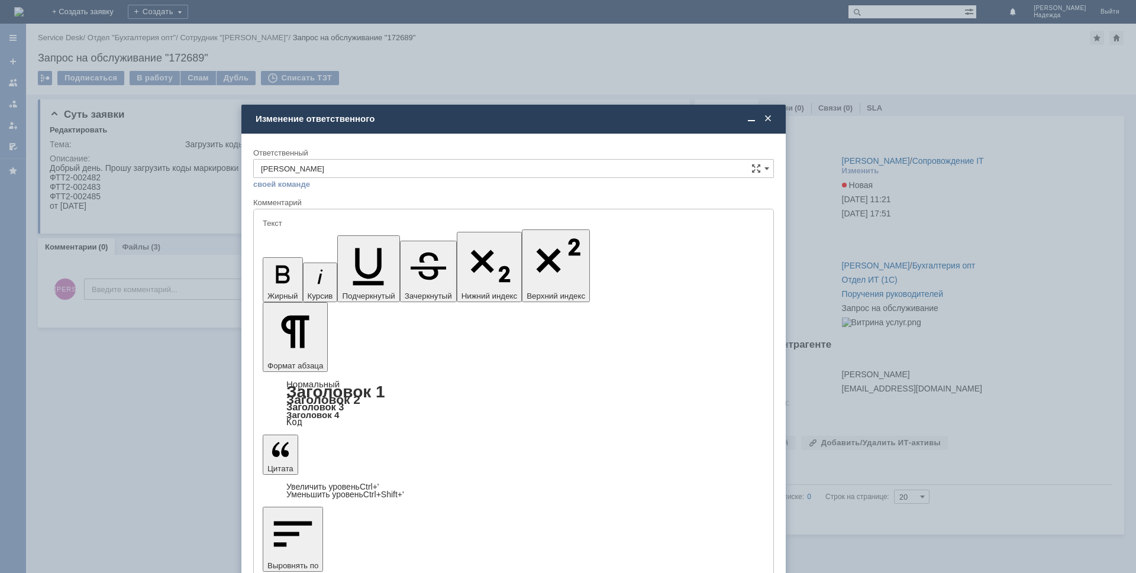  Describe the element at coordinates (293, 540) in the screenshot. I see `button: Выровнять по` at that location.